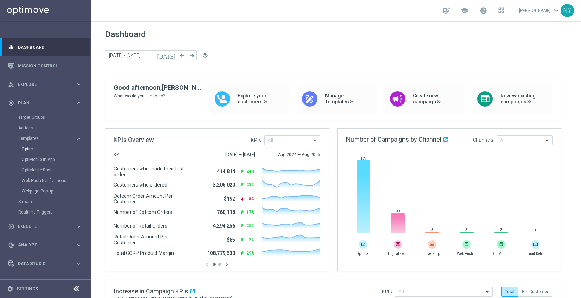  Describe the element at coordinates (56, 149) in the screenshot. I see `div: Optimail` at that location.